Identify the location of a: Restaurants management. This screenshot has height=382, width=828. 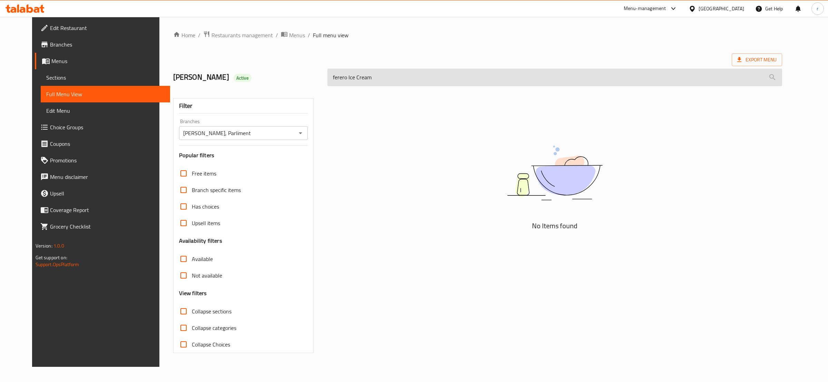
(238, 35).